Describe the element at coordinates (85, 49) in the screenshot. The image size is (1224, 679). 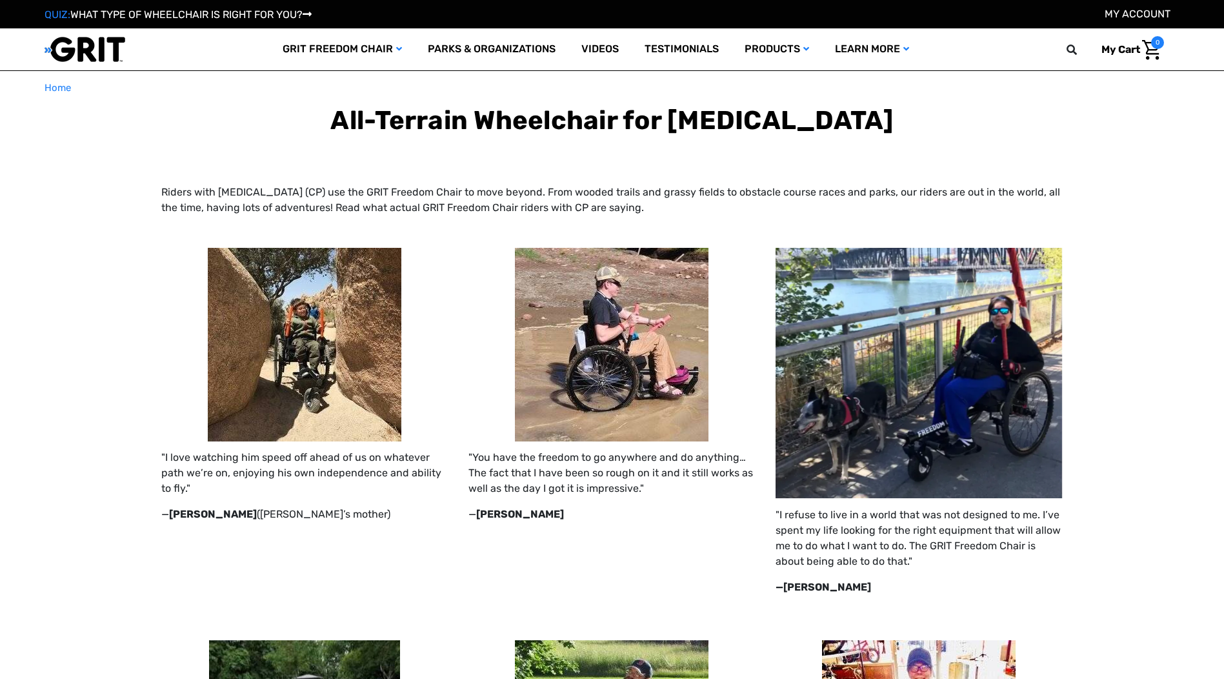
I see `img: GRIT All-Terrain Wheelchair and Mobility Equipment` at that location.